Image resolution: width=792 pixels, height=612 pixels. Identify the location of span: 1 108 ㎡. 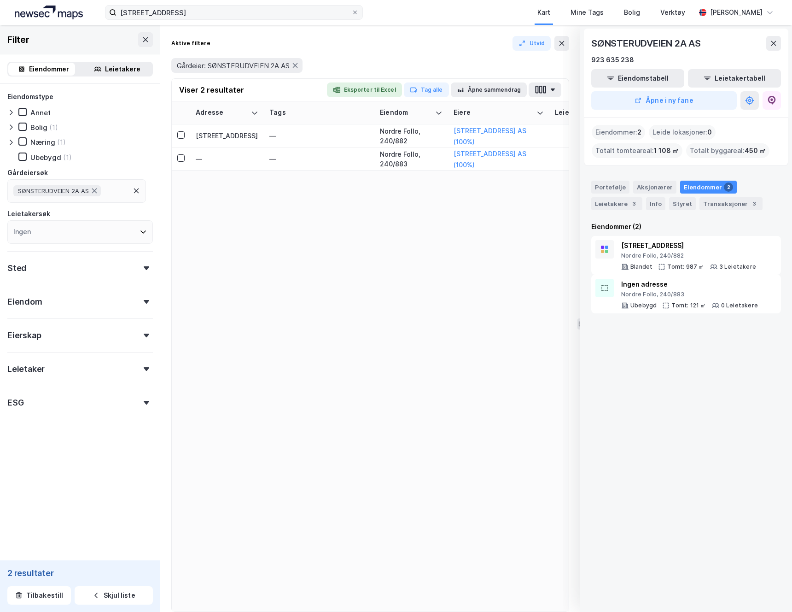
(667, 151).